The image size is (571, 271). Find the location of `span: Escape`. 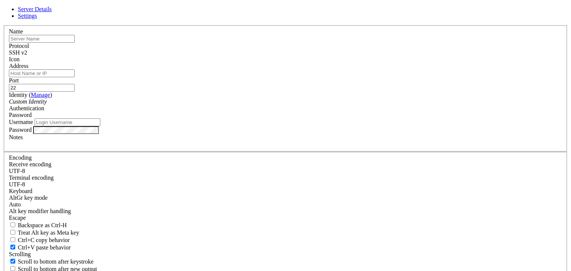

span: Escape is located at coordinates (17, 218).